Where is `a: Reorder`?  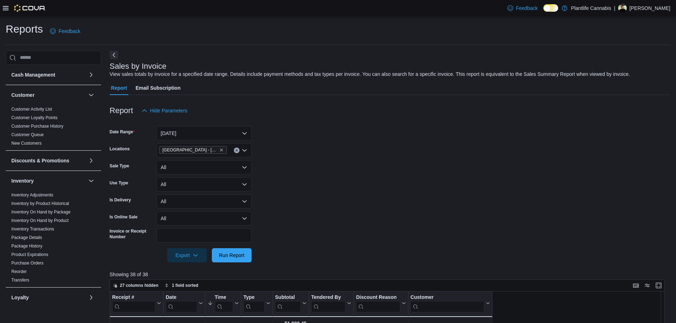
a: Reorder is located at coordinates (19, 272).